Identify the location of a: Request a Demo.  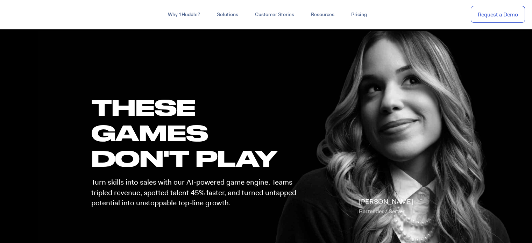
(497, 14).